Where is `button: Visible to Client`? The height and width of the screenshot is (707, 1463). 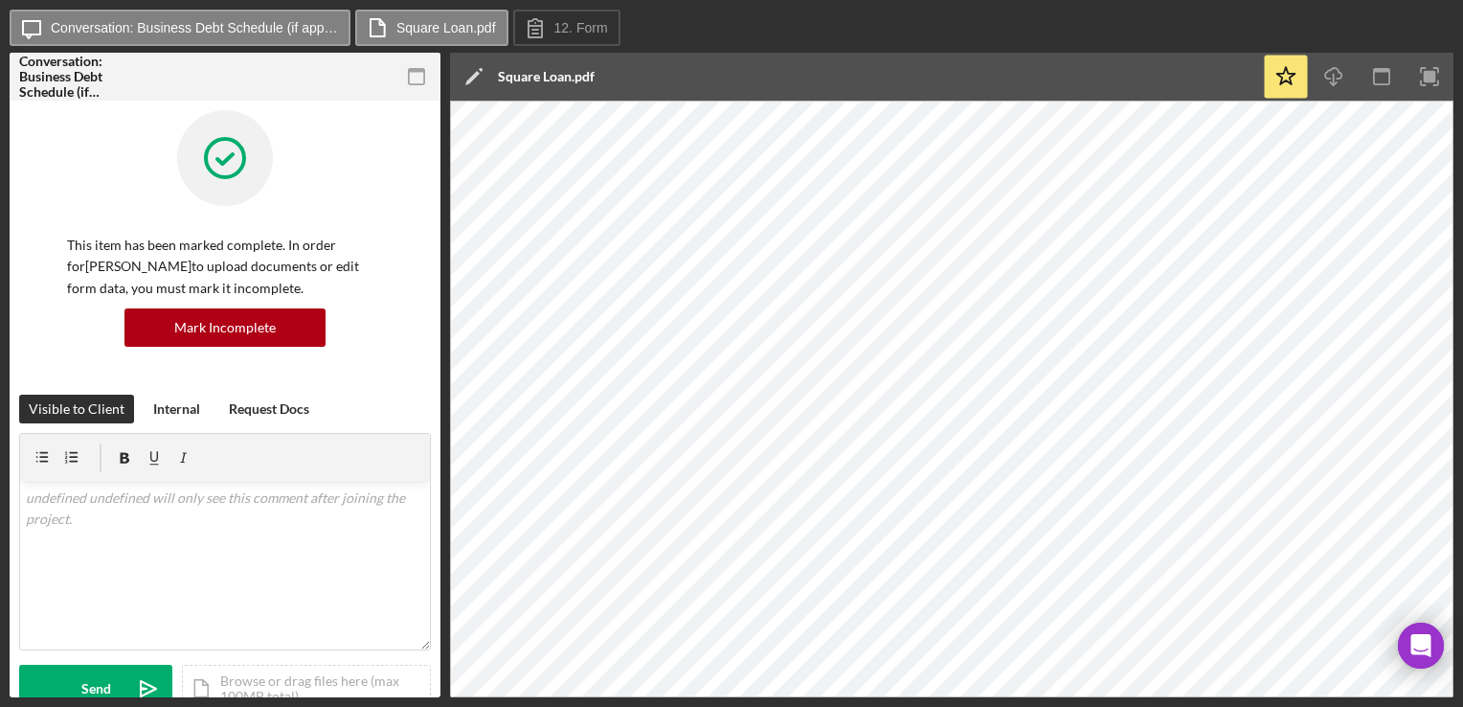 button: Visible to Client is located at coordinates (77, 409).